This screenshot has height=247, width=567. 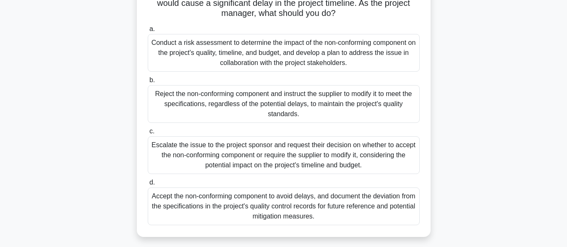 What do you see at coordinates (284, 206) in the screenshot?
I see `div: Accept the non-conforming component to avoid delays, and document the deviation from the specific...` at bounding box center [284, 206].